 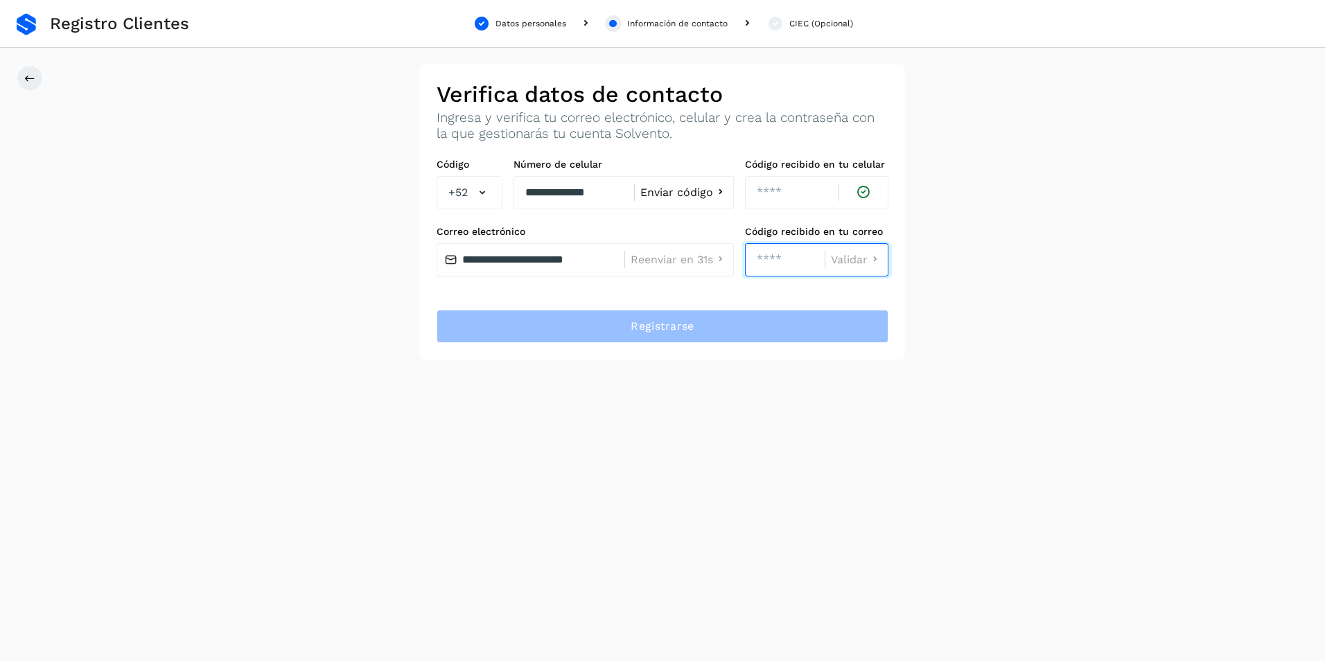 What do you see at coordinates (662, 94) in the screenshot?
I see `h2: Verifica datos de contacto` at bounding box center [662, 94].